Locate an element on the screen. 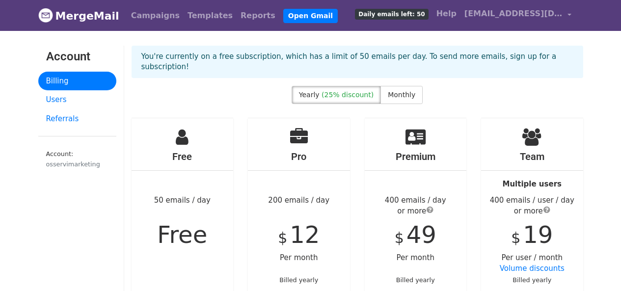 The height and width of the screenshot is (291, 621). a: Users is located at coordinates (77, 100).